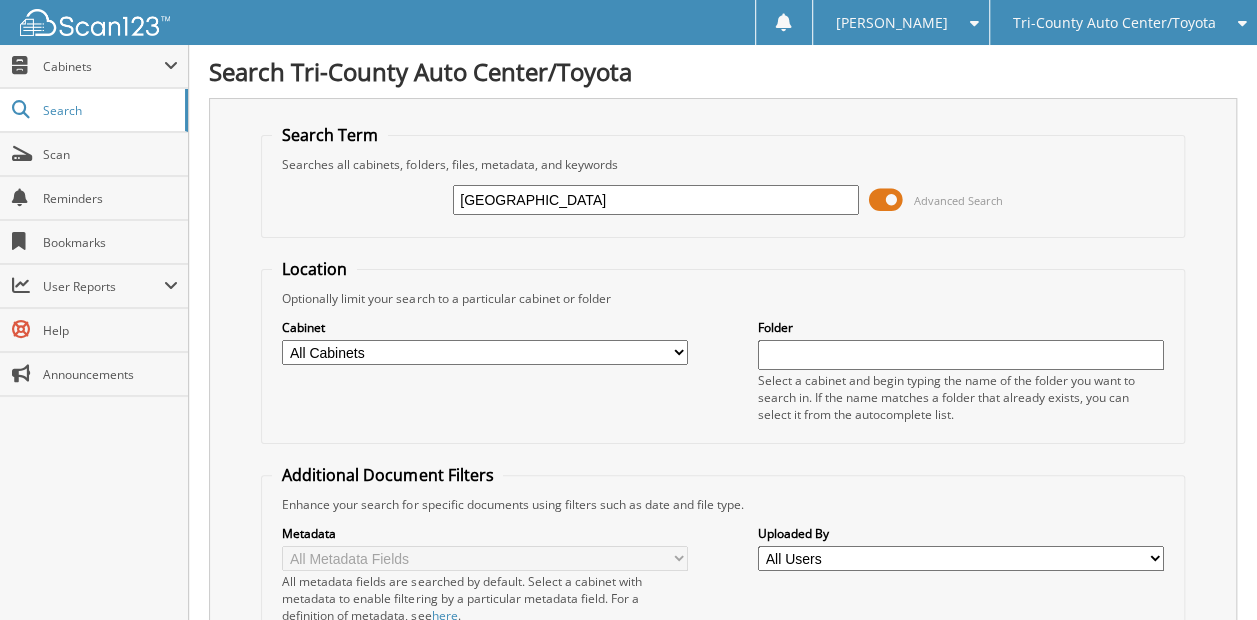 Image resolution: width=1257 pixels, height=620 pixels. Describe the element at coordinates (1207, 572) in the screenshot. I see `div: Chat Widget` at that location.